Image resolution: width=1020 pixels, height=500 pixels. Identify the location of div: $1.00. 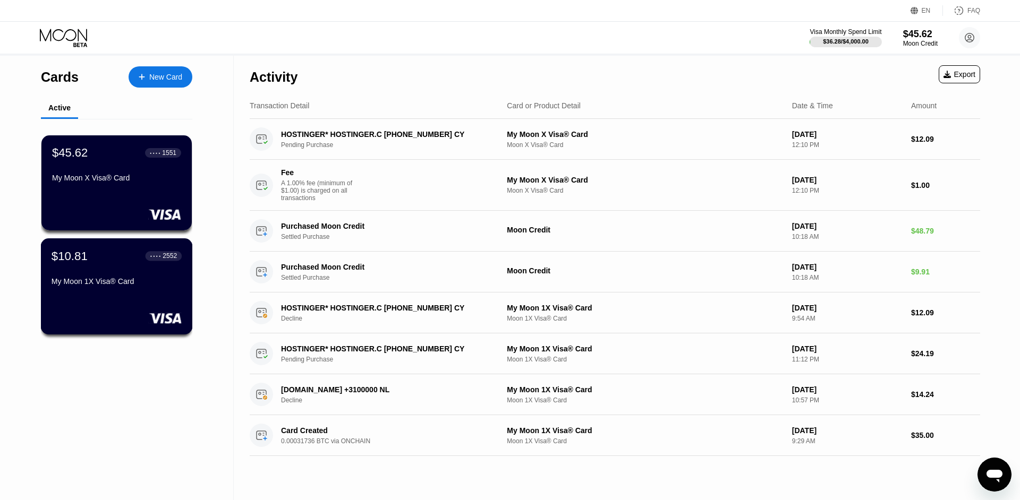
(945, 185).